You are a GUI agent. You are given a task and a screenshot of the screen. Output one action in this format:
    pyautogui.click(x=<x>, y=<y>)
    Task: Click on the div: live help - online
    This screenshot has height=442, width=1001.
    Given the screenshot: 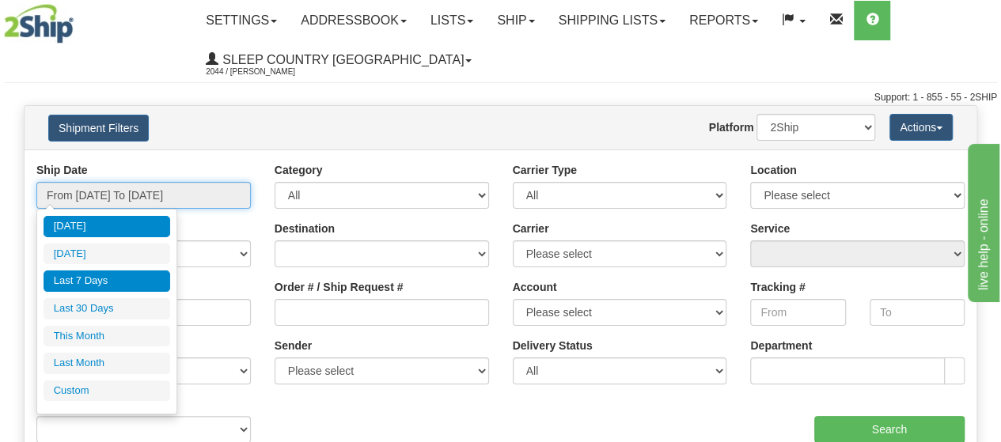 What is the action you would take?
    pyautogui.click(x=79, y=19)
    